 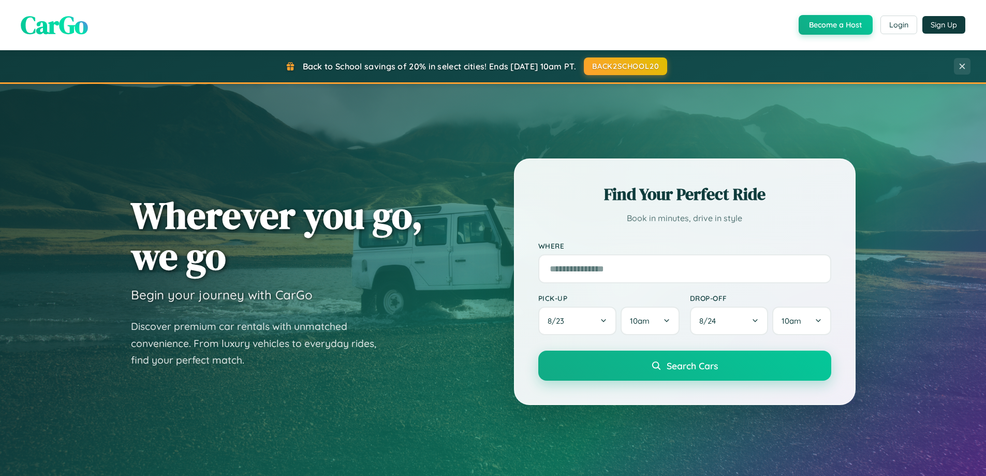 I want to click on p: Discover premium car rentals with unmatched convenience. From luxury vehicles to everyday rides, ..., so click(x=260, y=343).